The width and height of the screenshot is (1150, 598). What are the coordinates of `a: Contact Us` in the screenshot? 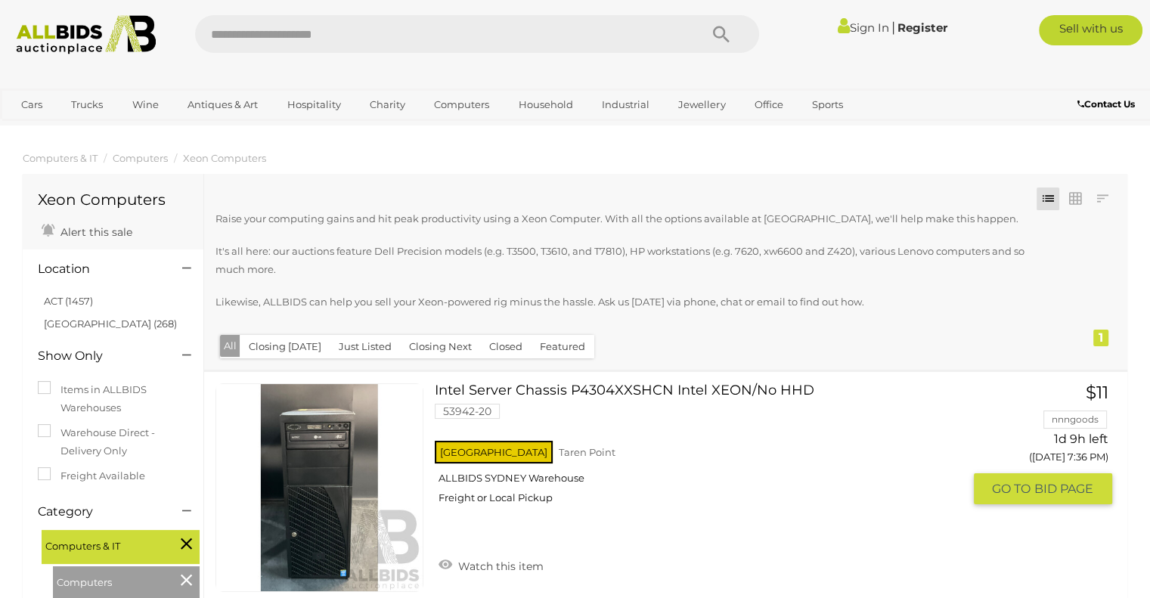 It's located at (1108, 104).